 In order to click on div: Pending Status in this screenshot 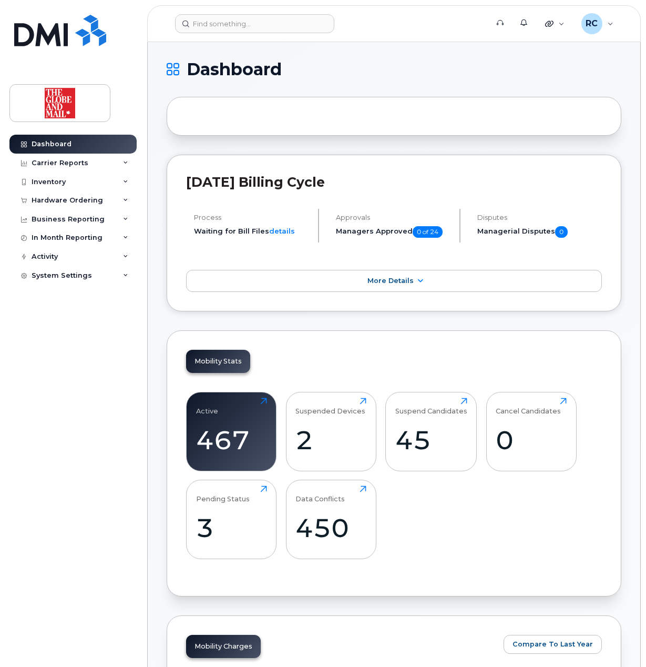, I will do `click(223, 494)`.